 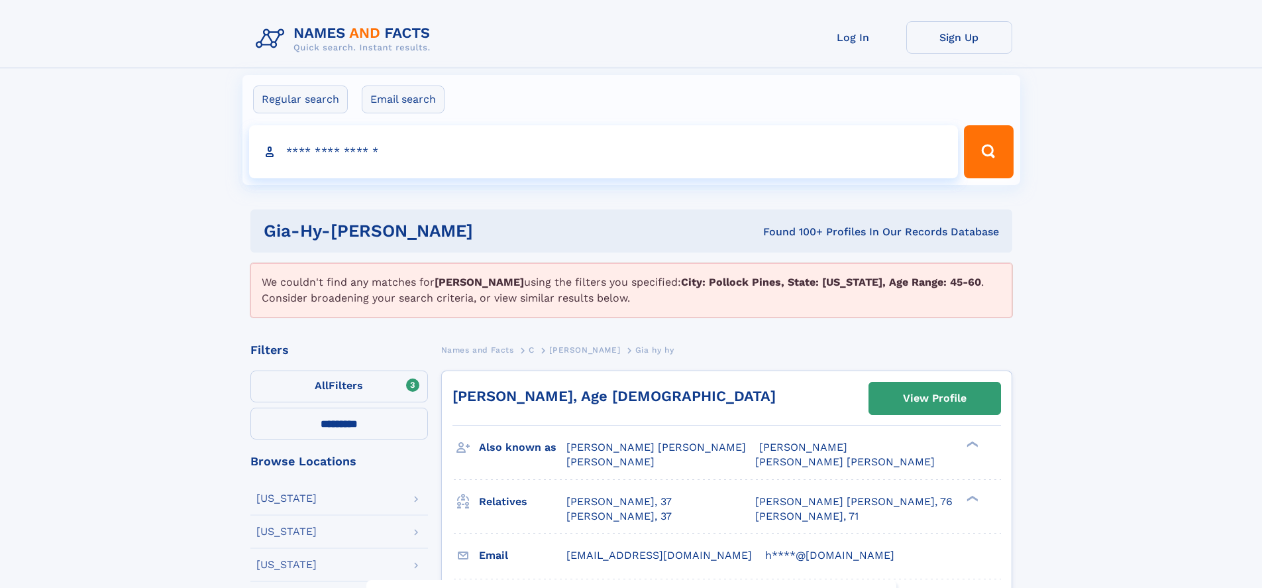 I want to click on label: Filters, so click(x=339, y=386).